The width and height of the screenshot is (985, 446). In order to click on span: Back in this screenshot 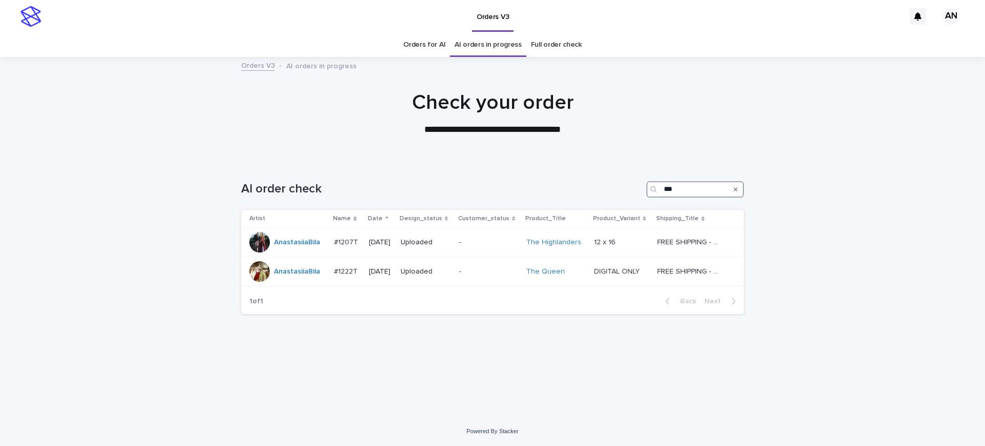, I will do `click(685, 301)`.